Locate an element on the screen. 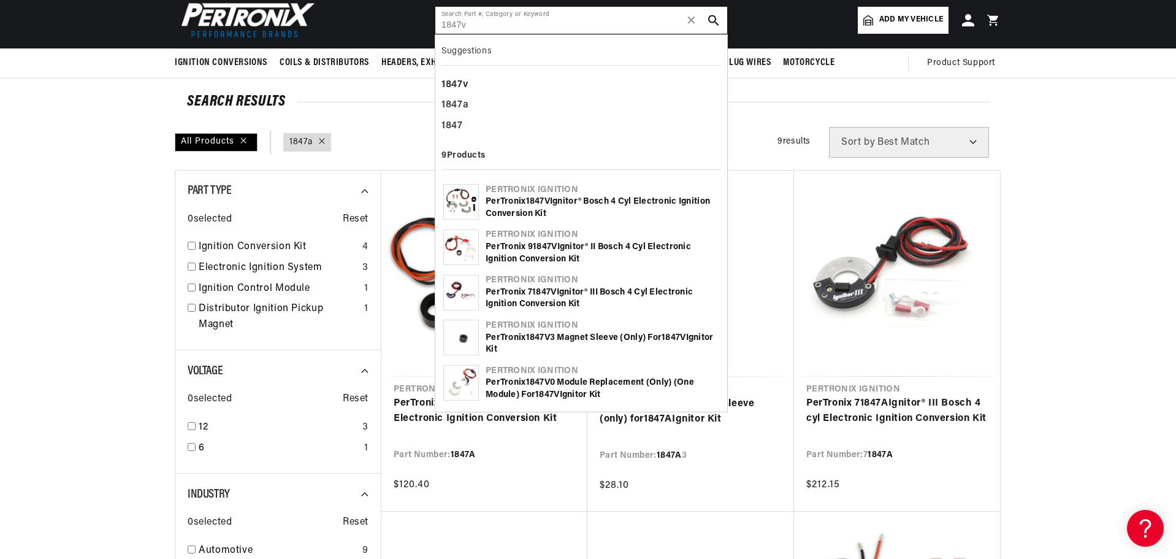 This screenshot has height=559, width=1176. div: PerTronix 0 Module replacement (only) (one module) for Ignitor Kit is located at coordinates (602, 388).